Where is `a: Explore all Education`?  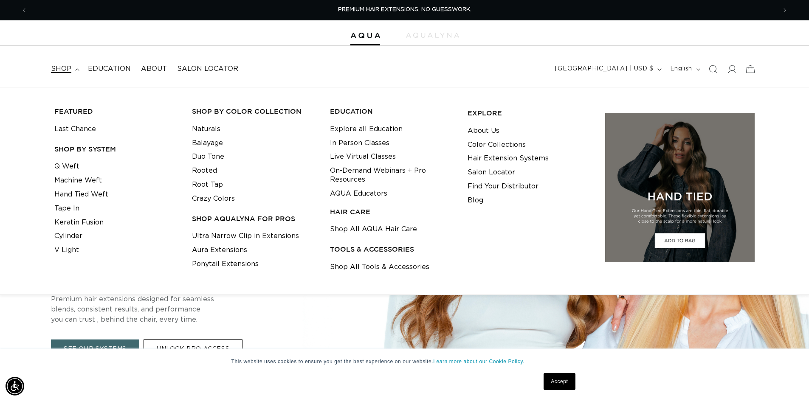 a: Explore all Education is located at coordinates (366, 129).